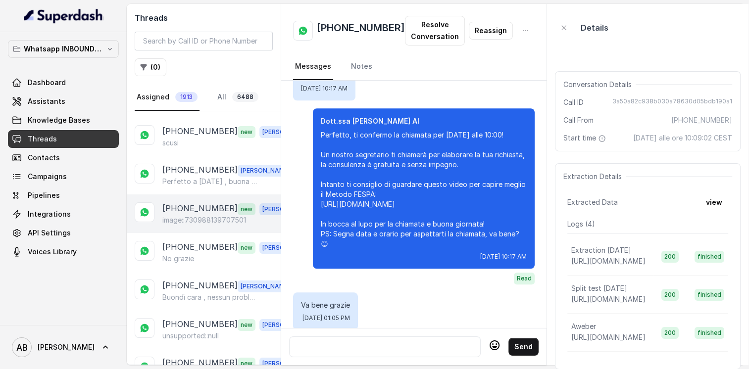  Describe the element at coordinates (47, 83) in the screenshot. I see `span: Dashboard` at that location.